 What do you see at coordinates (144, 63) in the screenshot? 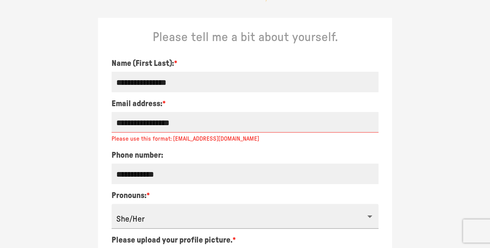
I see `p: Name (First Last):` at bounding box center [144, 63].